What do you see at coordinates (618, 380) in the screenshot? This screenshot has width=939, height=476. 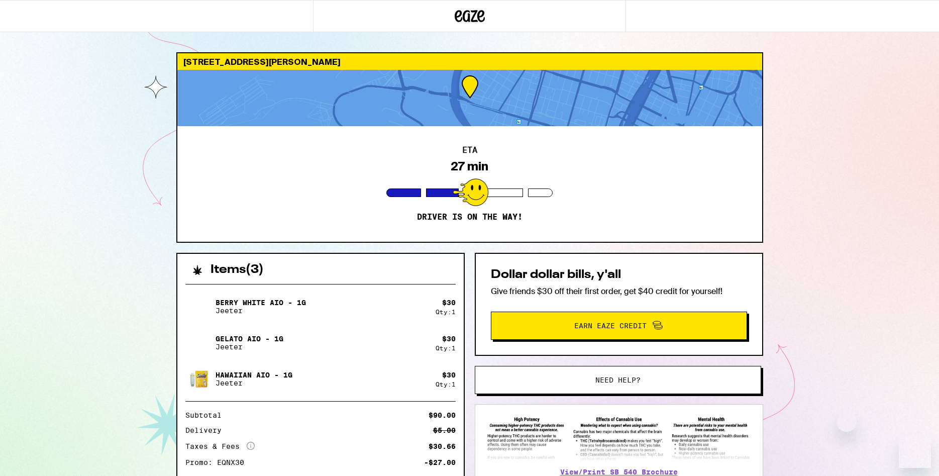 I see `span: Need help?` at bounding box center [618, 380].